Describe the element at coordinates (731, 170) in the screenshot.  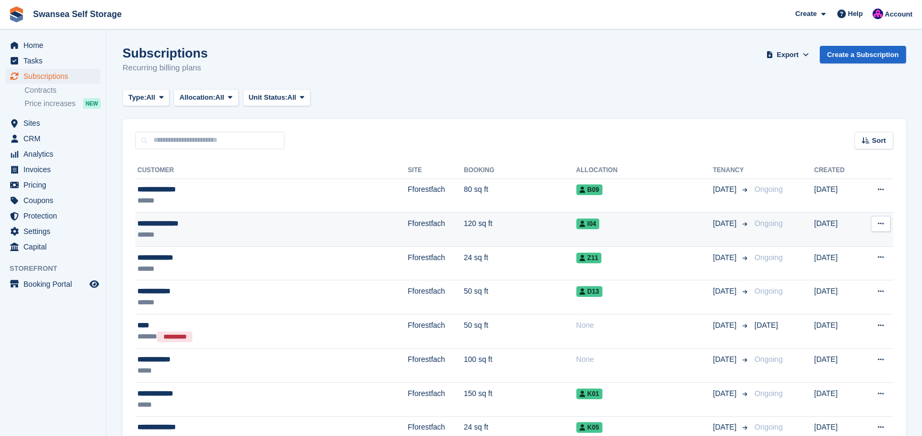
I see `th: Tenancy` at that location.